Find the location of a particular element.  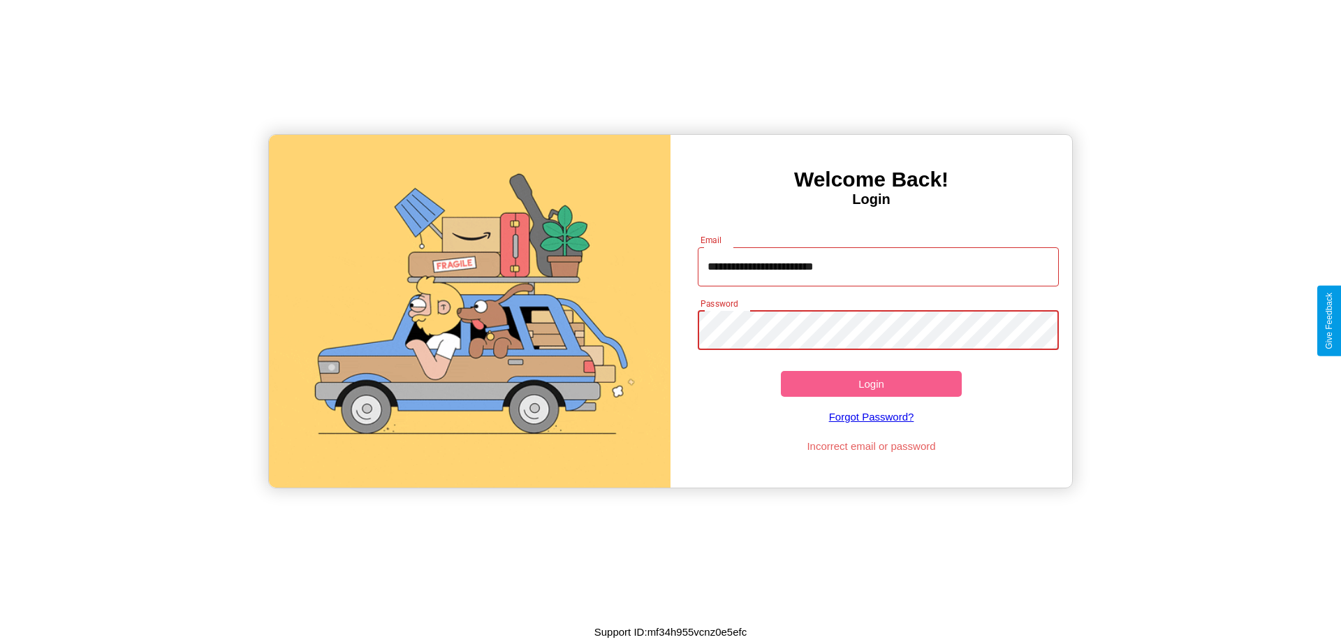

h4: Login is located at coordinates (871, 199).